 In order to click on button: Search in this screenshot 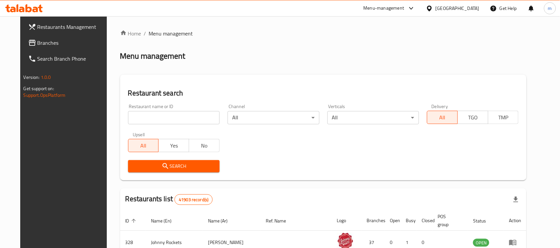, I will do `click(174, 166)`.